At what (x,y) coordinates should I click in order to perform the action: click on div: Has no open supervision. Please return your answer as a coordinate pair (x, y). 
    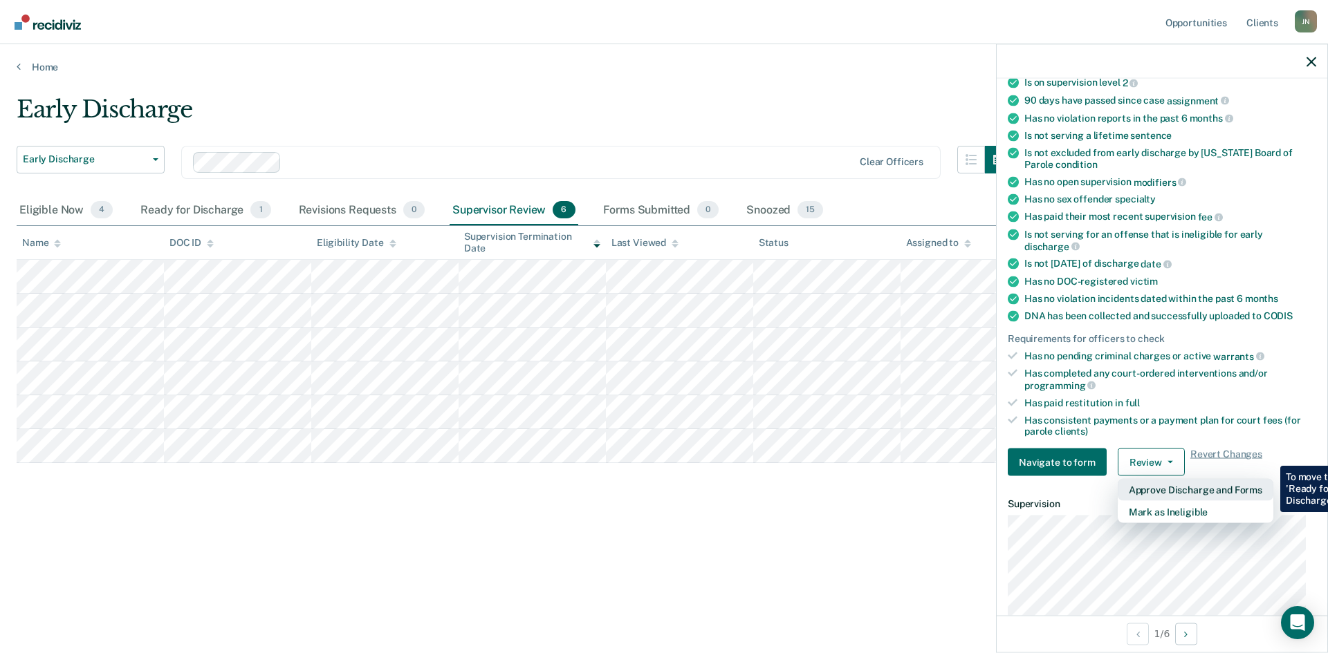
    Looking at the image, I should click on (1170, 182).